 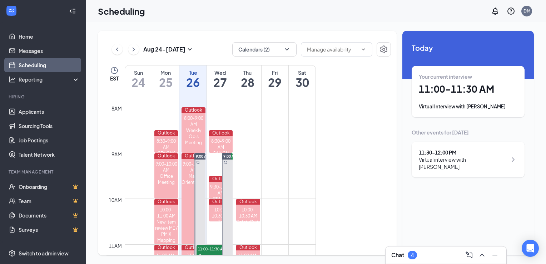 I want to click on div: DM, so click(x=527, y=11).